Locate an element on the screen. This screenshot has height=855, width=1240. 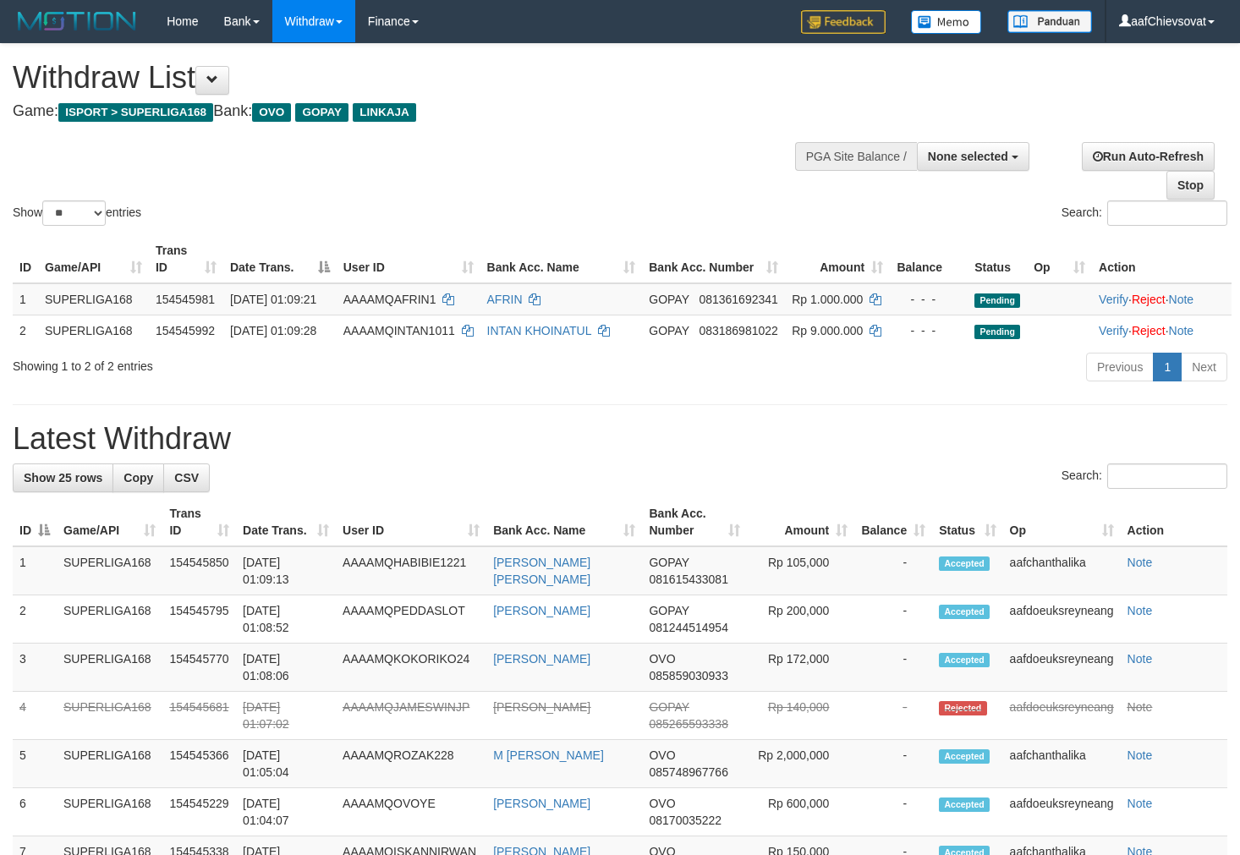
td: 3 is located at coordinates (35, 667).